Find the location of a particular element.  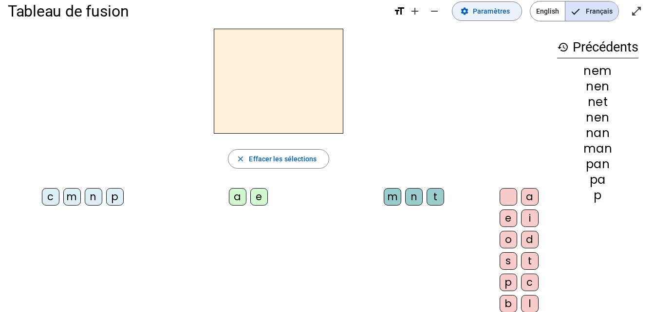

h3: Précédents is located at coordinates (597, 47).